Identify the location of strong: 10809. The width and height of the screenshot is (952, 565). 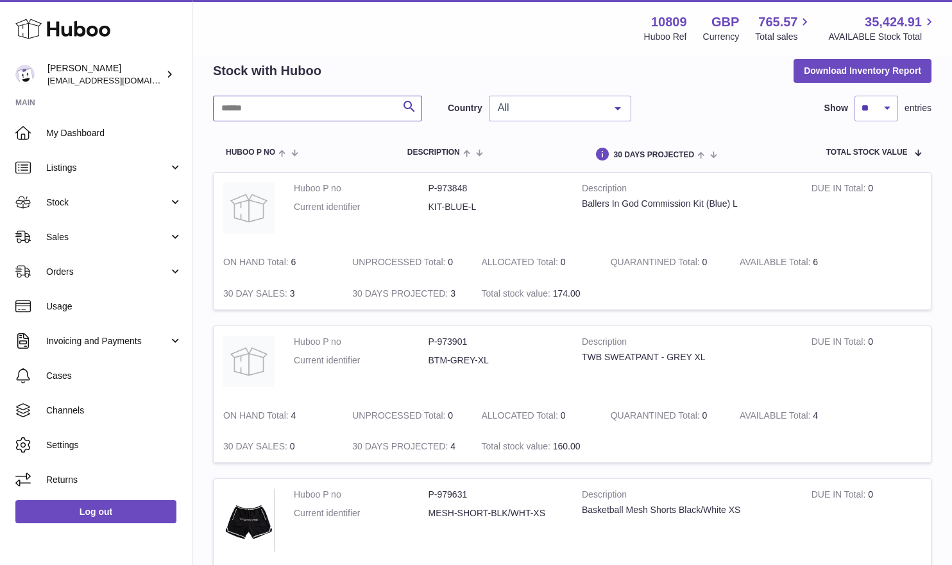
(669, 22).